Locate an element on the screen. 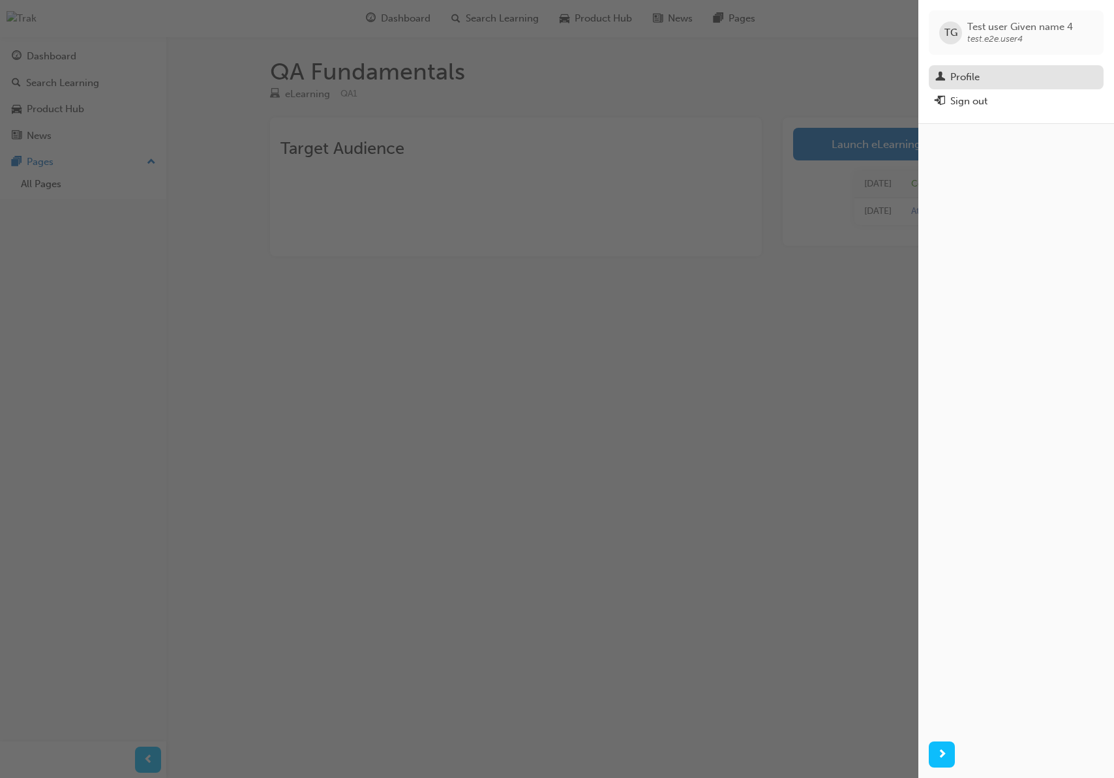 Image resolution: width=1114 pixels, height=778 pixels. a: Profile is located at coordinates (1016, 77).